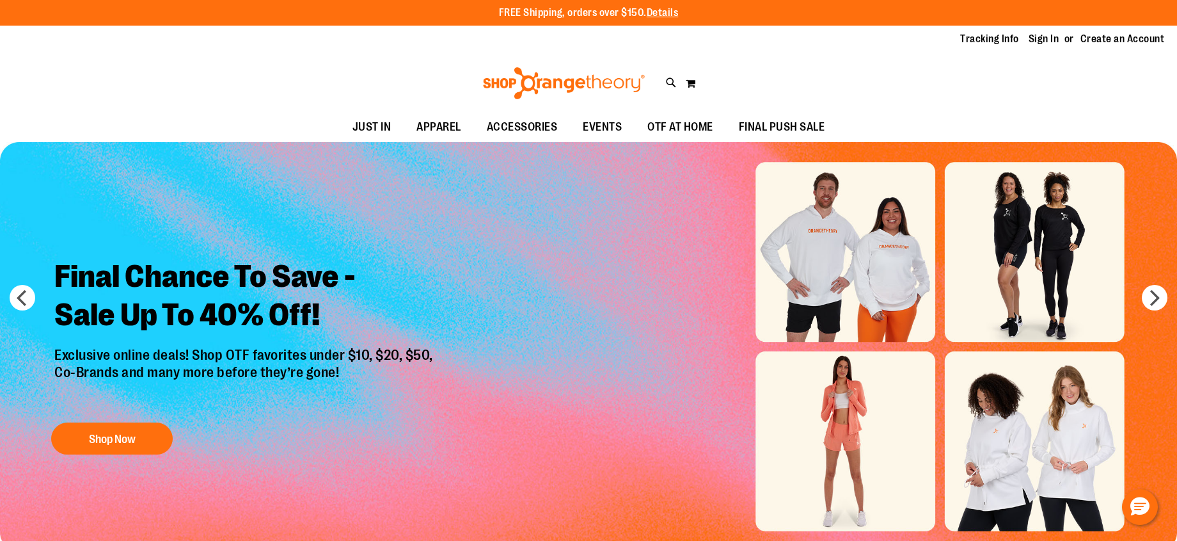 The height and width of the screenshot is (541, 1177). I want to click on span: JUST IN, so click(372, 127).